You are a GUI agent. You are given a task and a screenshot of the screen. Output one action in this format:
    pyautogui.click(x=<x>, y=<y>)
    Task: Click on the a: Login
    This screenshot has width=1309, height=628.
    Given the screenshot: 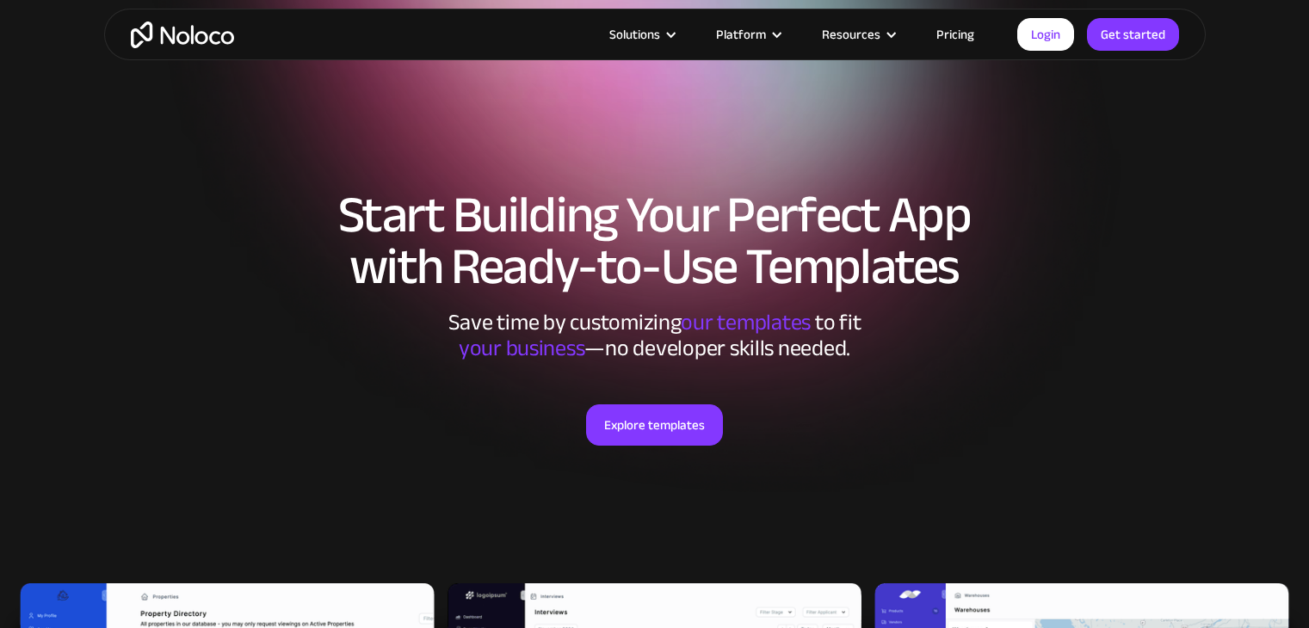 What is the action you would take?
    pyautogui.click(x=1046, y=34)
    